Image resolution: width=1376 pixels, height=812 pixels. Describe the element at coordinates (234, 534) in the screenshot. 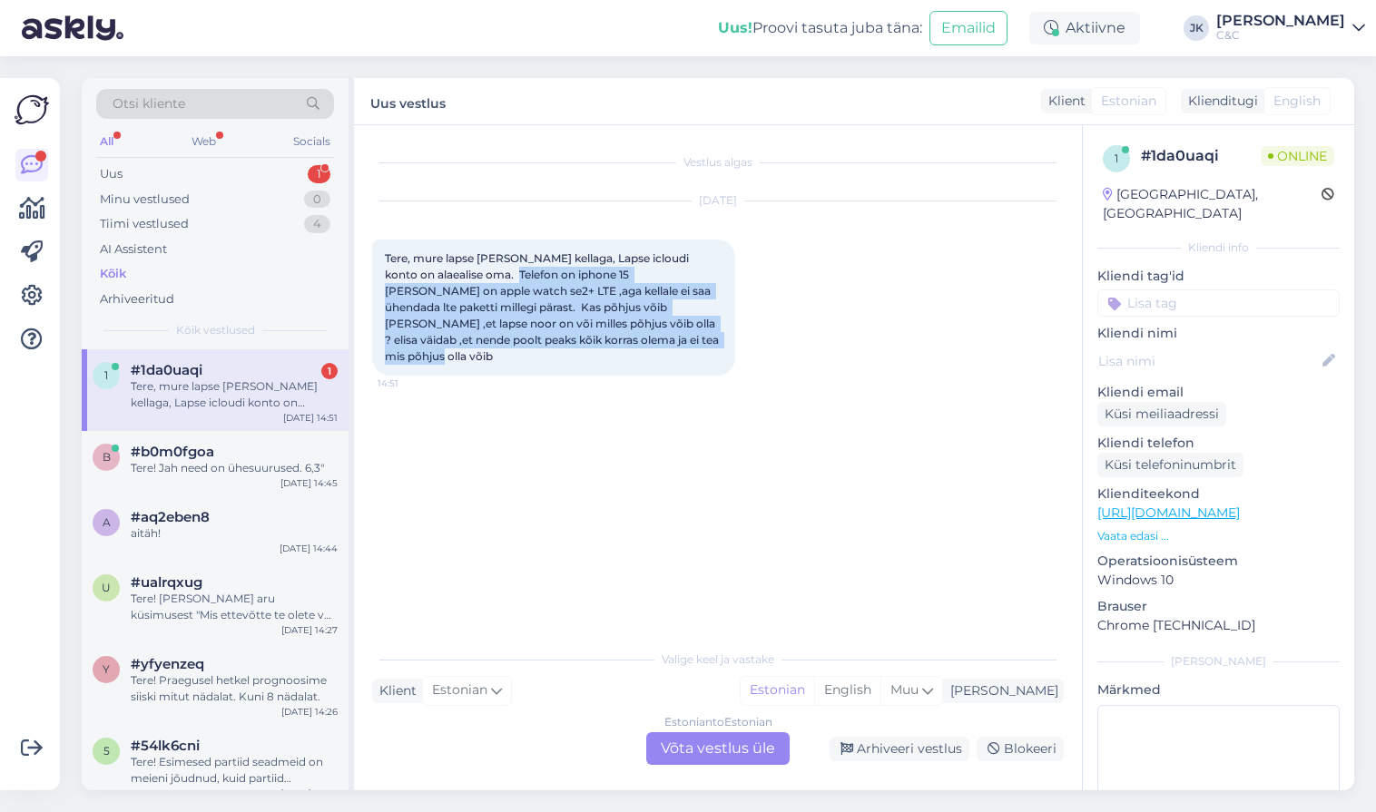

I see `div: aitäh!` at that location.